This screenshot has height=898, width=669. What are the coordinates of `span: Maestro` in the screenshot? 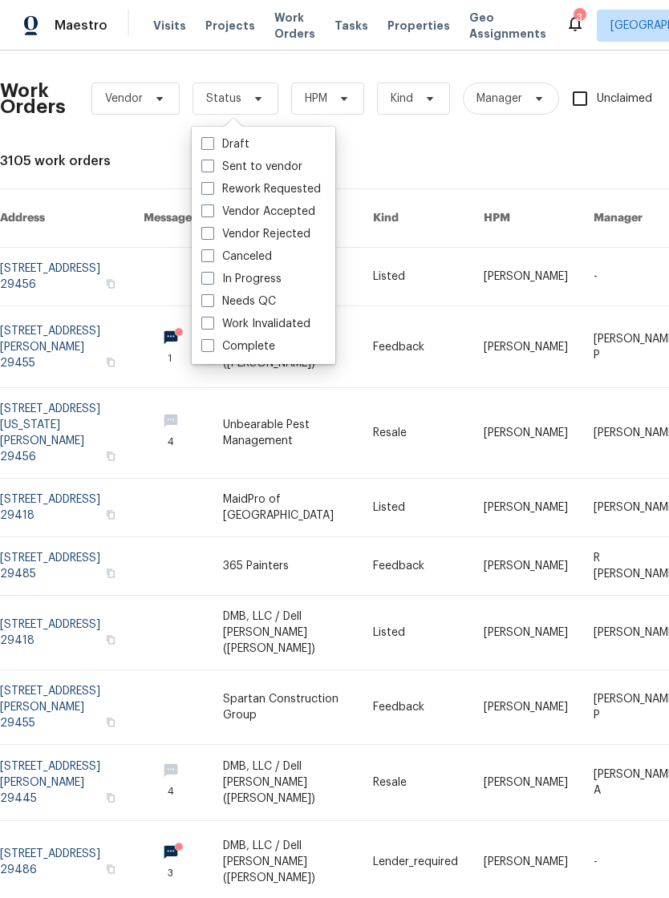 It's located at (81, 26).